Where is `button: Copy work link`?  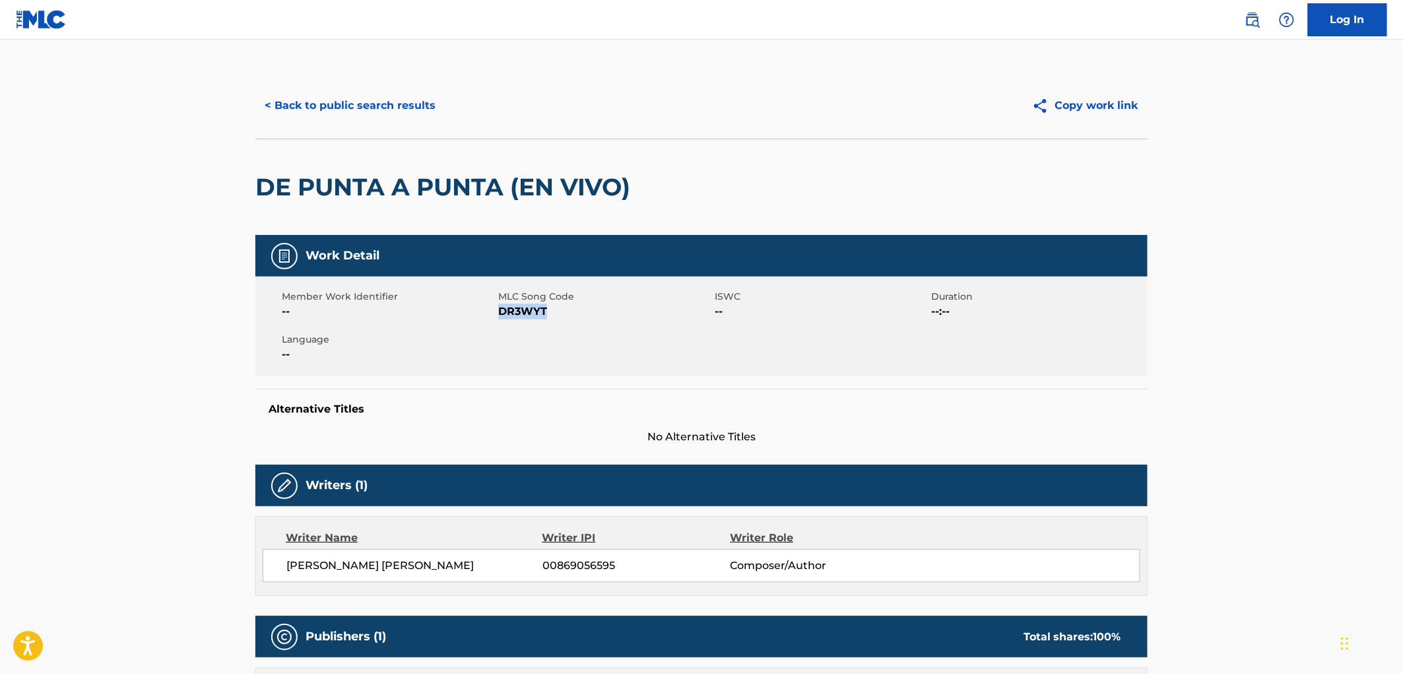 button: Copy work link is located at coordinates (1085, 106).